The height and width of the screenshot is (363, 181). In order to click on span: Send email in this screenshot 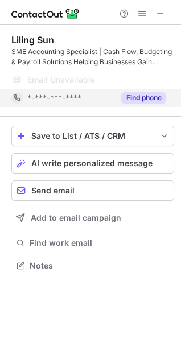, I will do `click(53, 191)`.